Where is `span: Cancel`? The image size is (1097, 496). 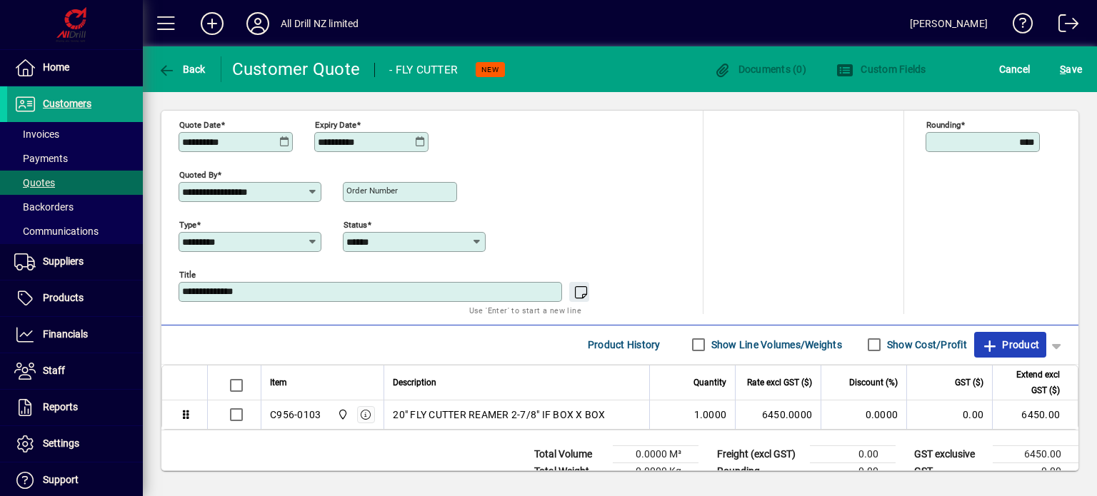 span: Cancel is located at coordinates (1015, 69).